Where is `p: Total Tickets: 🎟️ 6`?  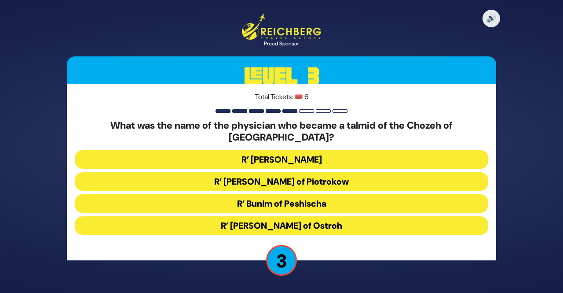
p: Total Tickets: 🎟️ 6 is located at coordinates (282, 97).